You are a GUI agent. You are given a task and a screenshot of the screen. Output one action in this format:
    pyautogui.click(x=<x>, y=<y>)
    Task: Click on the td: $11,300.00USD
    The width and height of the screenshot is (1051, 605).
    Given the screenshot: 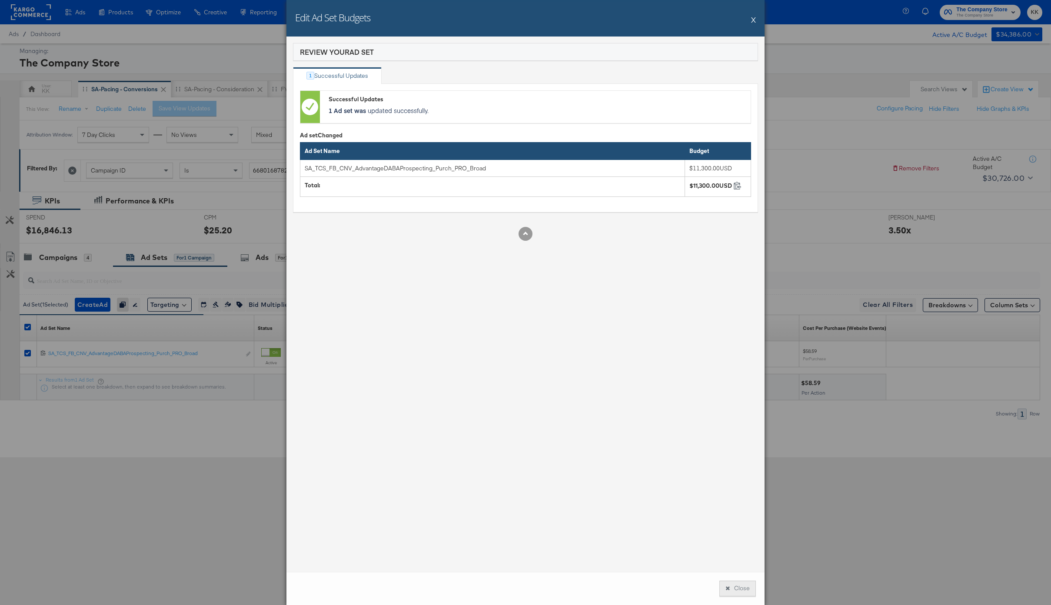 What is the action you would take?
    pyautogui.click(x=718, y=168)
    